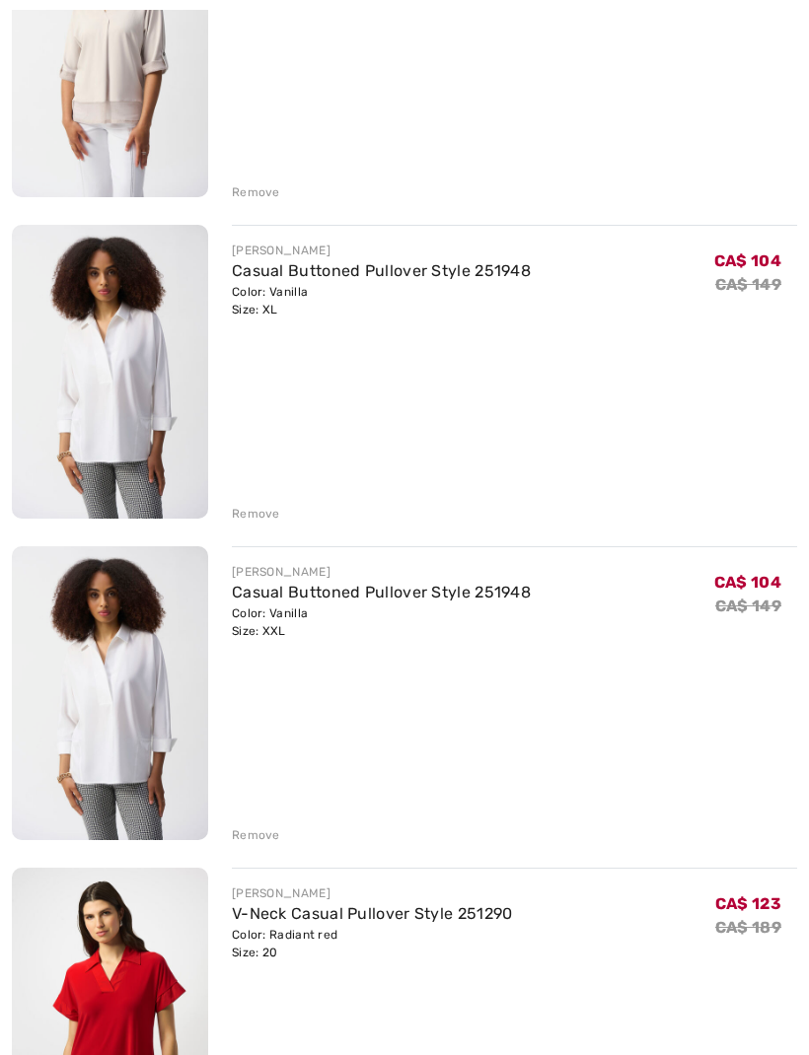 The width and height of the screenshot is (809, 1055). What do you see at coordinates (748, 927) in the screenshot?
I see `s: CA$ 189` at bounding box center [748, 927].